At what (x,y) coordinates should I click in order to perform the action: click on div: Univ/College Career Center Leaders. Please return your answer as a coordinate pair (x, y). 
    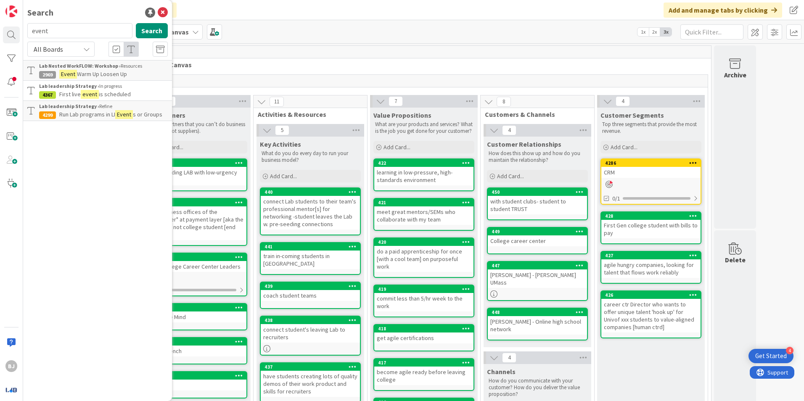
    Looking at the image, I should click on (197, 267).